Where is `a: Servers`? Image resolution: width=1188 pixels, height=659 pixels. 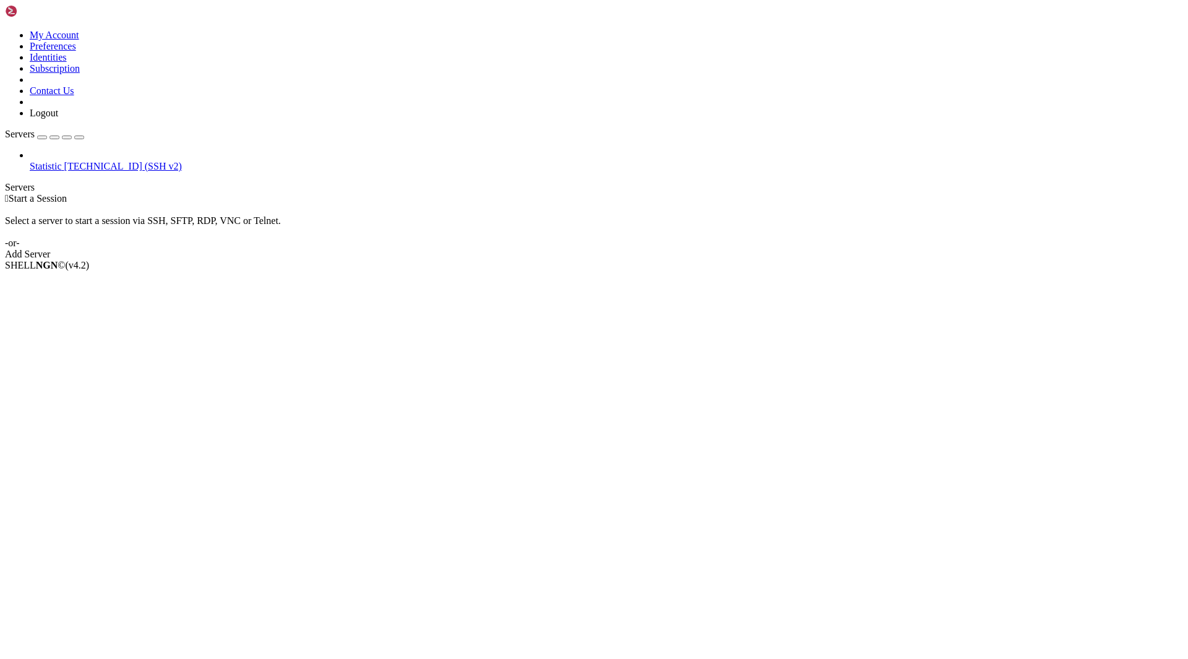 a: Servers is located at coordinates (45, 134).